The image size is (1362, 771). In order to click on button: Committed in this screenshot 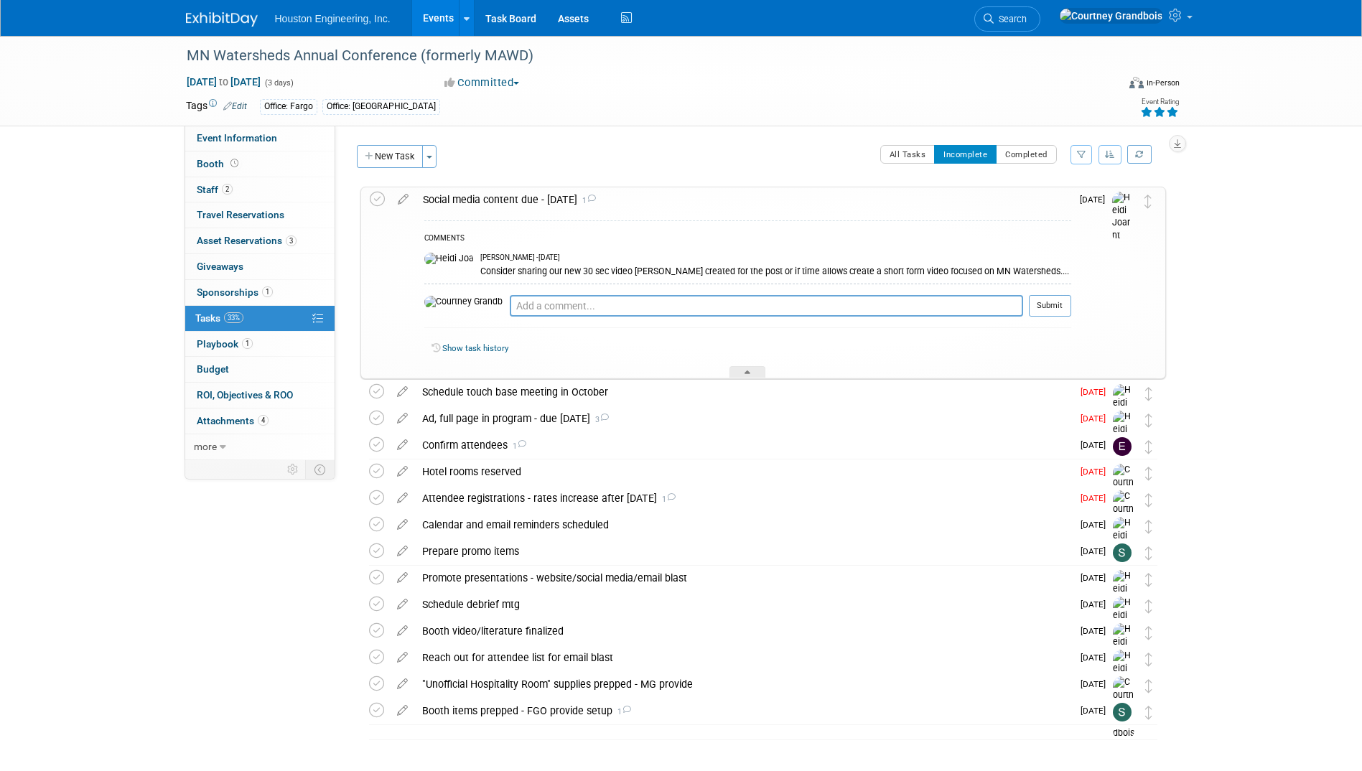, I will do `click(482, 83)`.